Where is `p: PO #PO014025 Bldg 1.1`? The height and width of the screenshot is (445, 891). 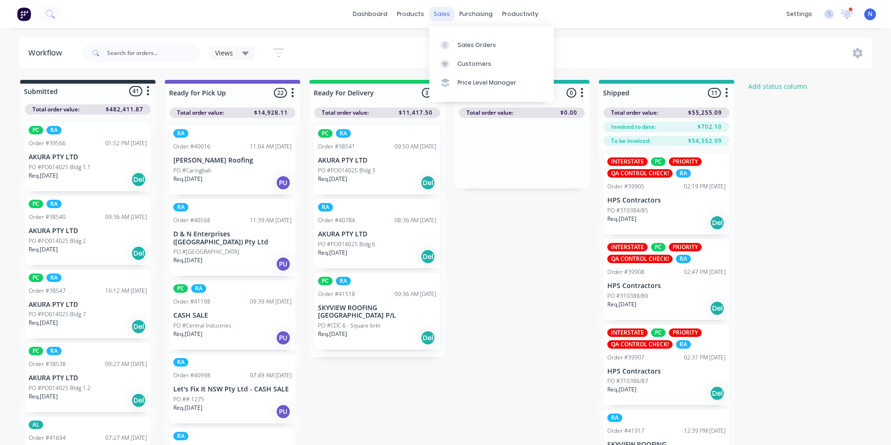 p: PO #PO014025 Bldg 1.1 is located at coordinates (60, 167).